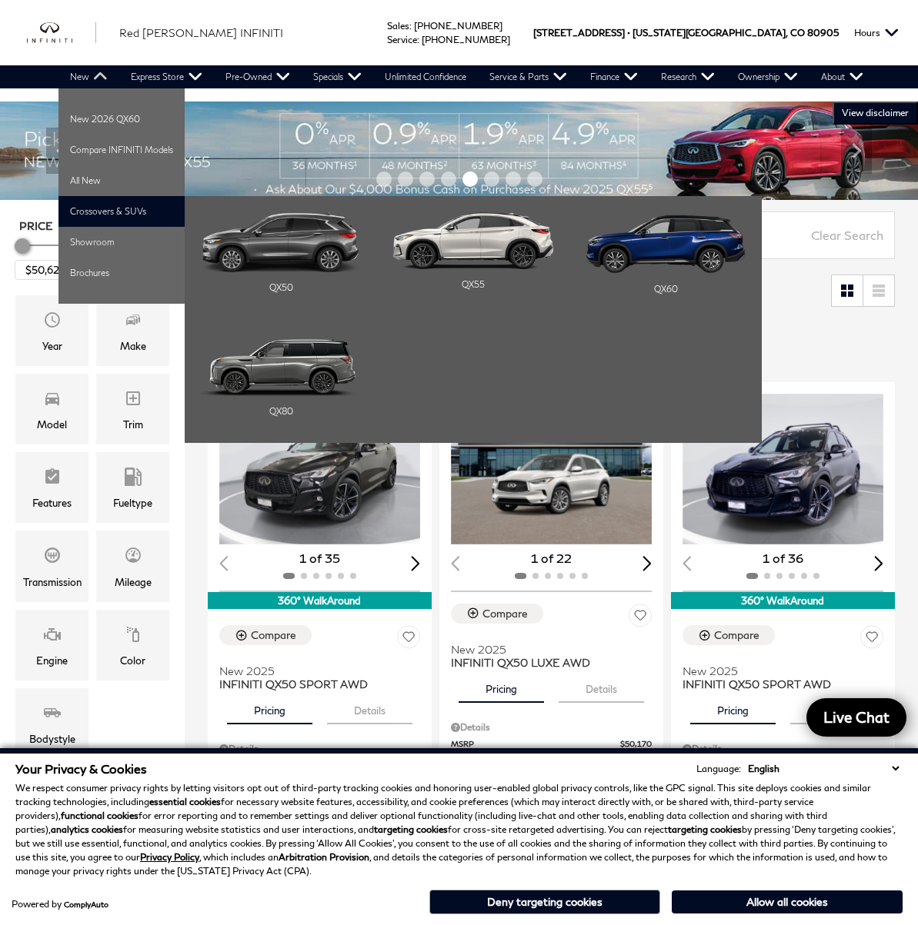 Image resolution: width=918 pixels, height=925 pixels. Describe the element at coordinates (52, 409) in the screenshot. I see `div: ModelModel` at that location.